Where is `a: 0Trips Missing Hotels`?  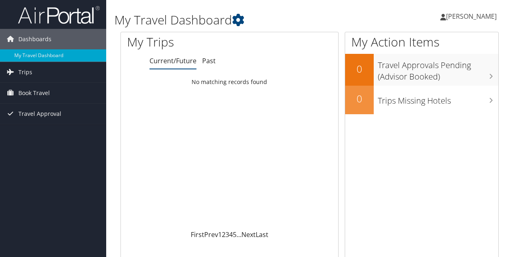
a: 0Trips Missing Hotels is located at coordinates (422, 100).